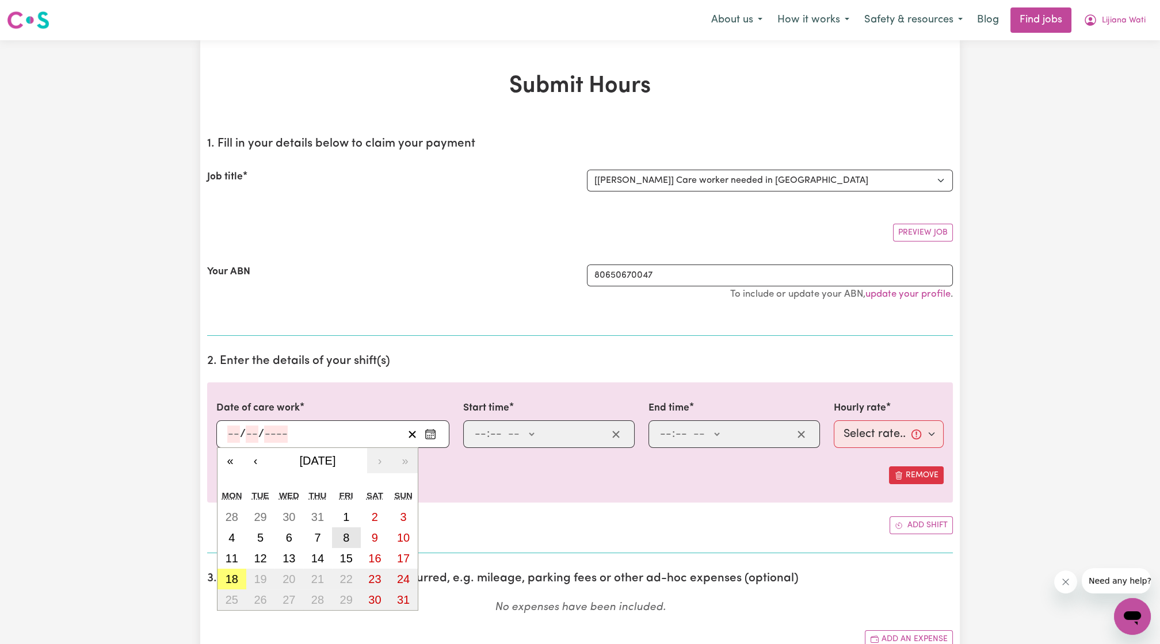 Image resolution: width=1160 pixels, height=644 pixels. I want to click on abbr: 25 August 2025, so click(232, 600).